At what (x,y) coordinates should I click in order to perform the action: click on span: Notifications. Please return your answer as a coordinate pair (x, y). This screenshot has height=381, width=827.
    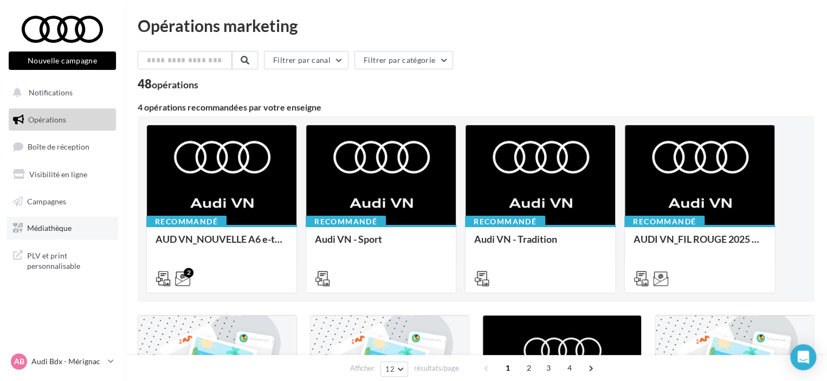
    Looking at the image, I should click on (50, 92).